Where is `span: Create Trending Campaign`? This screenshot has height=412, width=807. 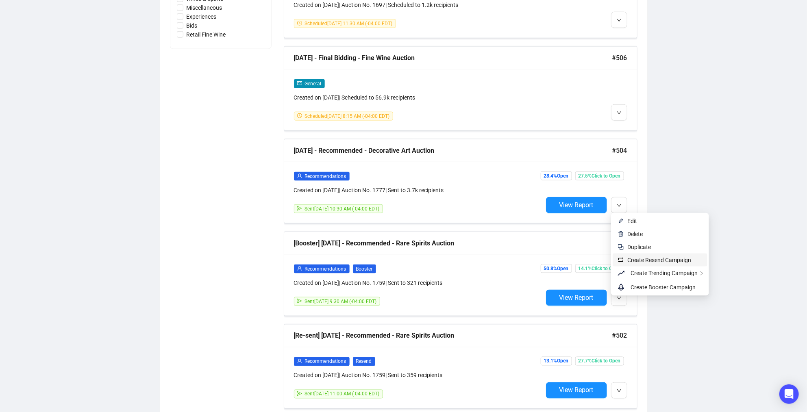
span: Create Trending Campaign is located at coordinates (664, 273).